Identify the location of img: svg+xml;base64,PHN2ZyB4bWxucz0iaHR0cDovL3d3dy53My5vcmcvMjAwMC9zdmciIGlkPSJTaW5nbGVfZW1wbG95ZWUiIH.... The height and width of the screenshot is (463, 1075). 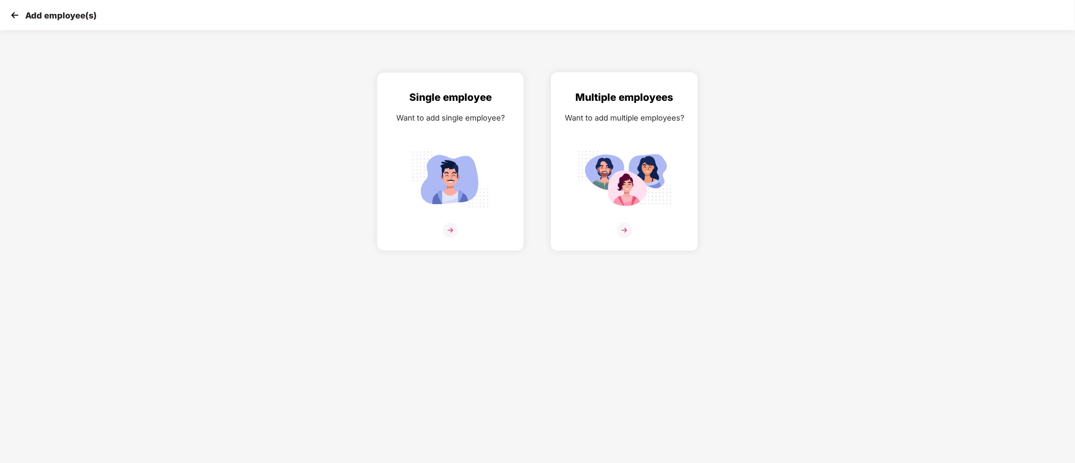
(450, 179).